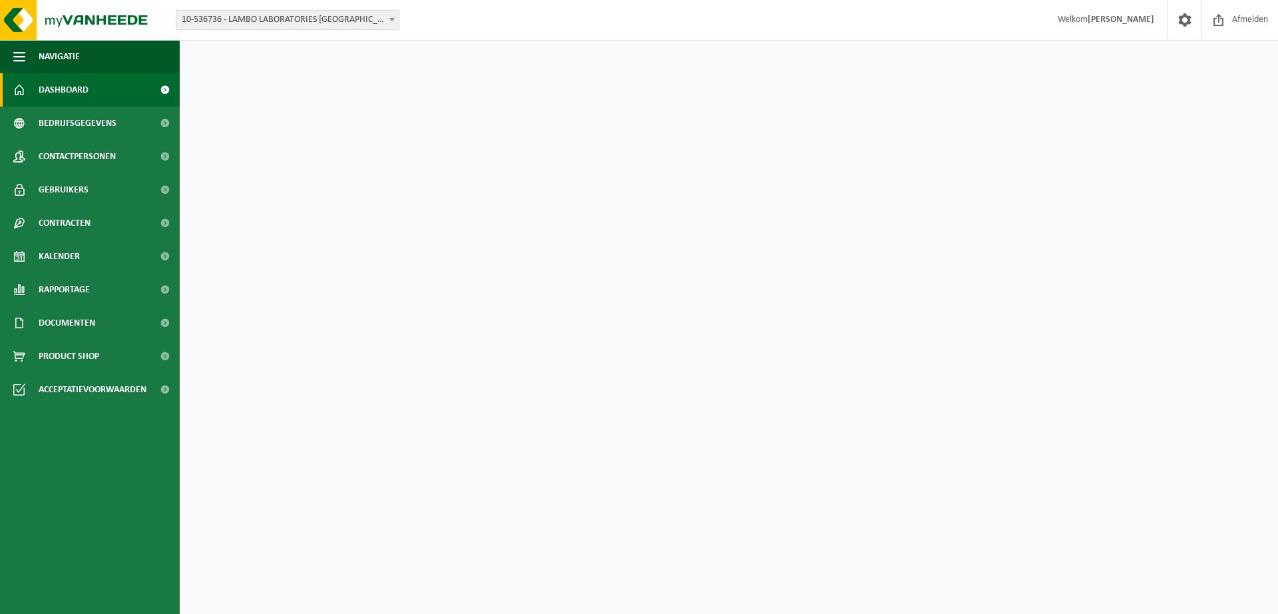  Describe the element at coordinates (65, 223) in the screenshot. I see `span: Contracten` at that location.